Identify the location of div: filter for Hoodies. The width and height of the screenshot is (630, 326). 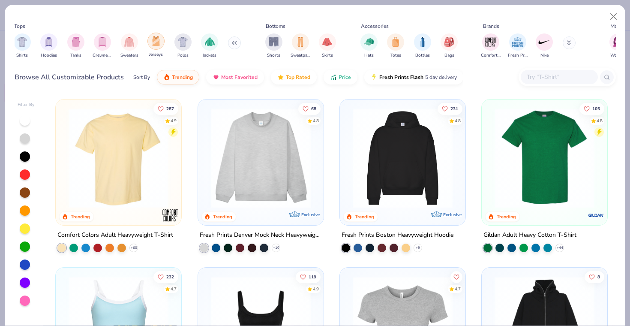
(49, 46).